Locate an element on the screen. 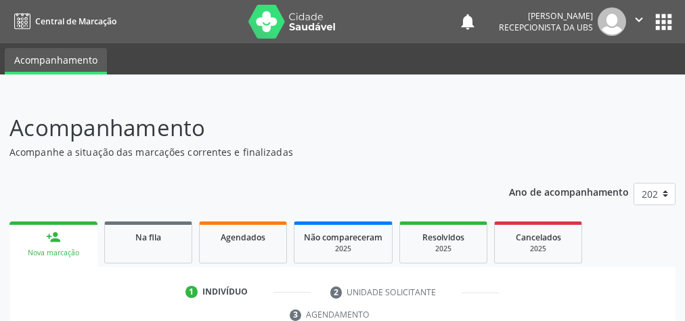 Image resolution: width=685 pixels, height=321 pixels. span: Na fila is located at coordinates (148, 237).